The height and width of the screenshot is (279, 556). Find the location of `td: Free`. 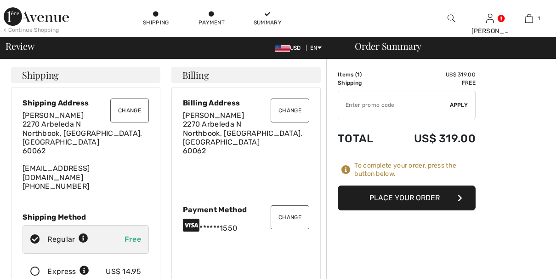

td: Free is located at coordinates (432, 83).